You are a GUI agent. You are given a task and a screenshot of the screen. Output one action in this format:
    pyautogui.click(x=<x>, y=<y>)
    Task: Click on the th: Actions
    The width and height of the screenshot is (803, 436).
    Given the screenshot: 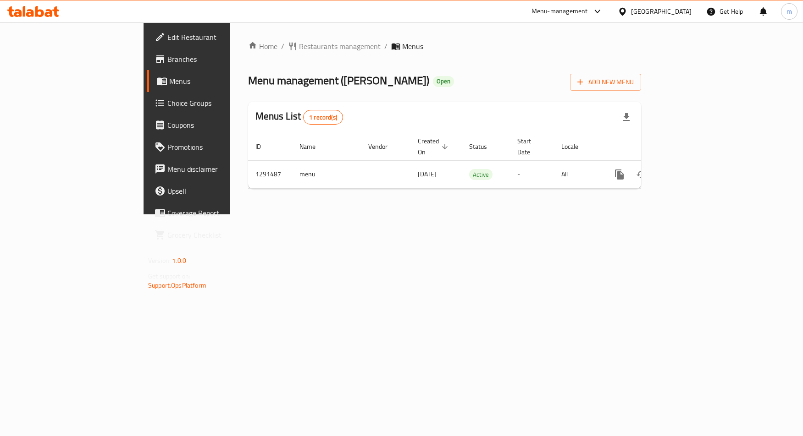 What is the action you would take?
    pyautogui.click(x=652, y=147)
    